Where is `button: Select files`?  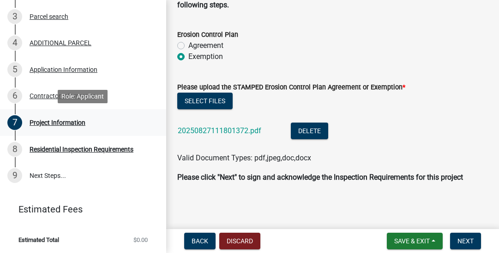 button: Select files is located at coordinates (205, 101).